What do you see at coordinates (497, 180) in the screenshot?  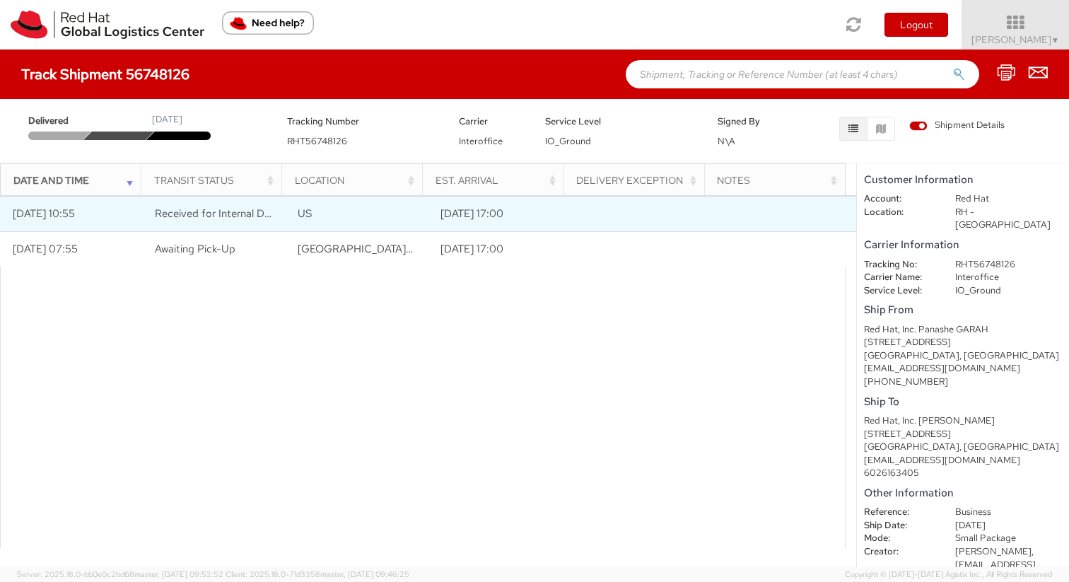 I see `div: Est. Arrival` at bounding box center [497, 180].